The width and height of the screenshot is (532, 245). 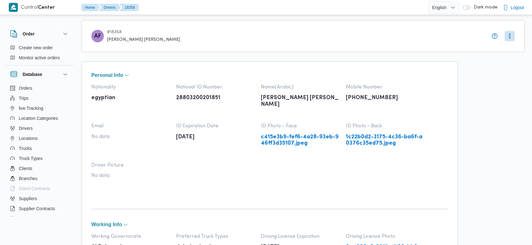 I want to click on span: Driving License Photo, so click(x=385, y=237).